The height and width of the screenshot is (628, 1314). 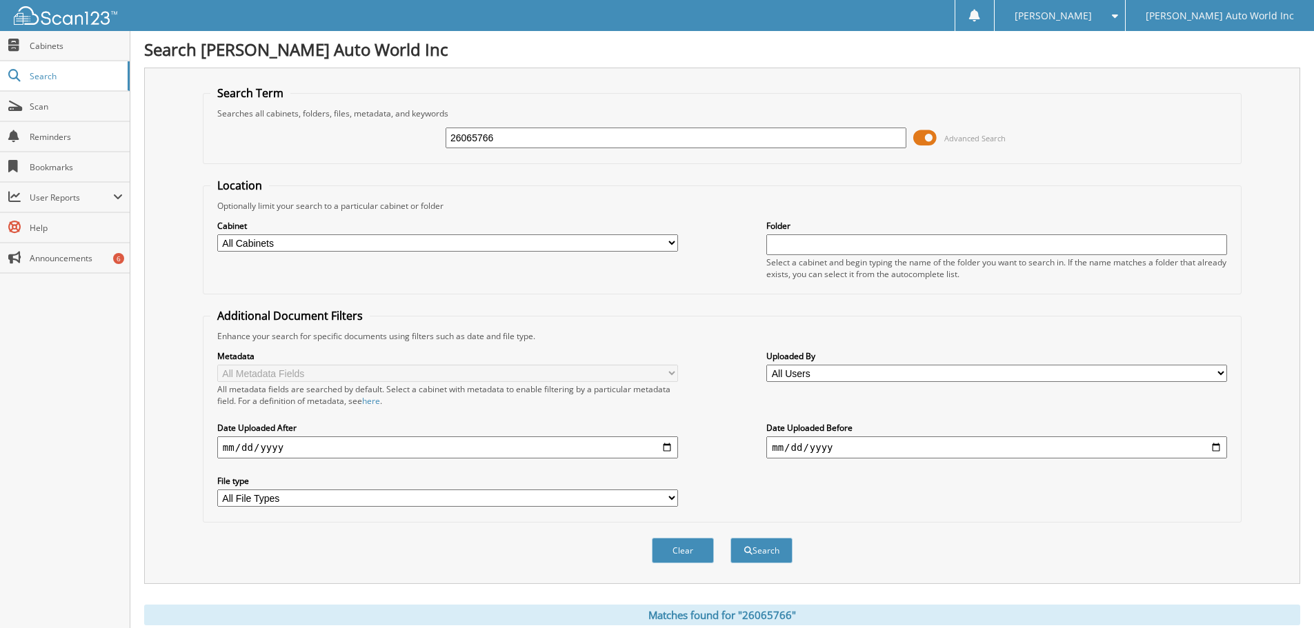 What do you see at coordinates (722, 205) in the screenshot?
I see `div: Optionally limit your search to a particular cabinet or folder` at bounding box center [722, 205].